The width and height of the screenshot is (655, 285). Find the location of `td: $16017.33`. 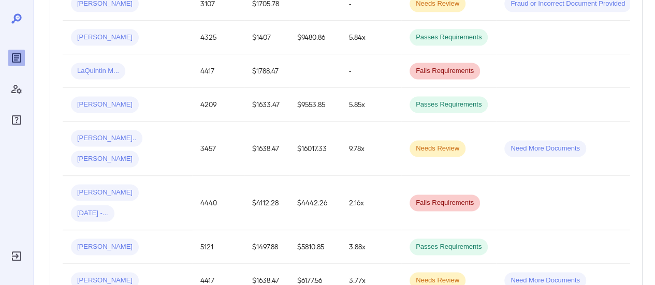

td: $16017.33 is located at coordinates (315, 149).